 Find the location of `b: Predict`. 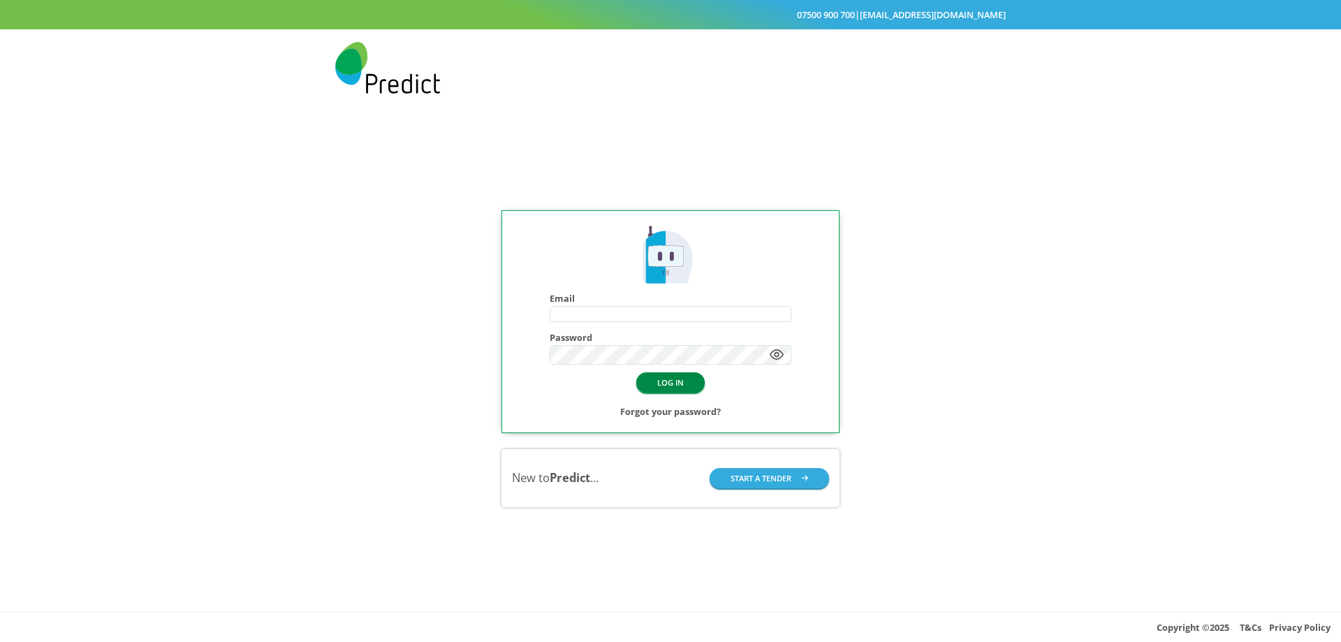

b: Predict is located at coordinates (570, 477).